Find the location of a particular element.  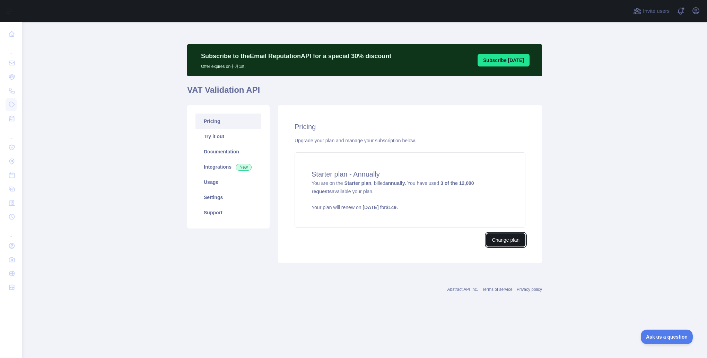

span: You are on the , billed You have used available your plan. is located at coordinates (410, 196).